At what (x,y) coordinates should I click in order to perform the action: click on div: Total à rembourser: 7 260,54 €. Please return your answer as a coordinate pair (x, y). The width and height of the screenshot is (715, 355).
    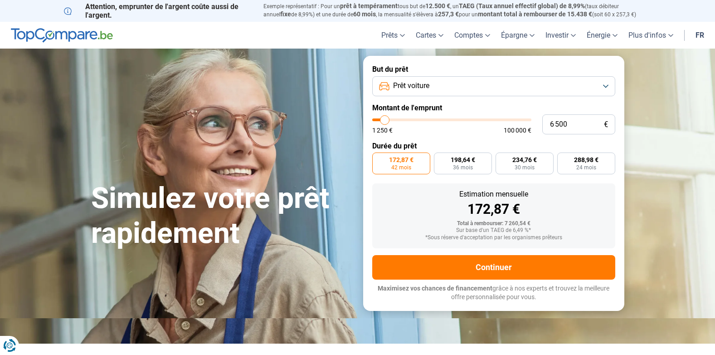
    Looking at the image, I should click on (494, 224).